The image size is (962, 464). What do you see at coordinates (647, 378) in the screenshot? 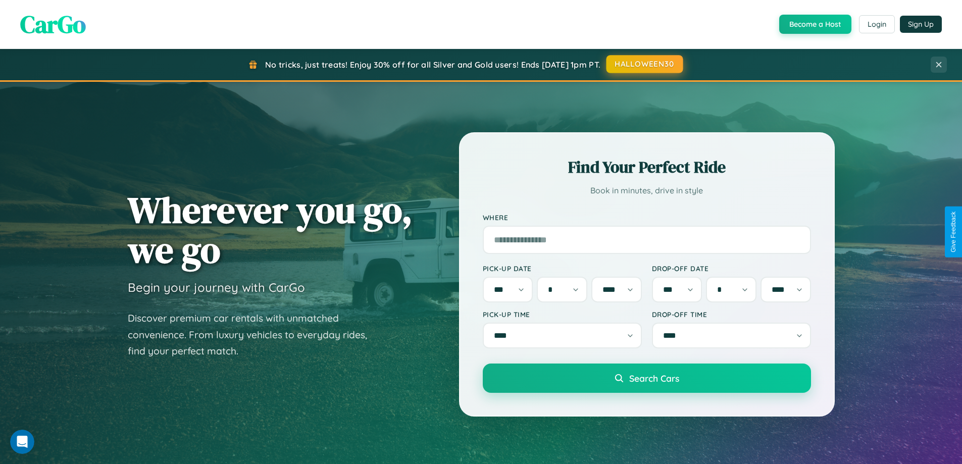
I see `button: Search Cars` at bounding box center [647, 378].